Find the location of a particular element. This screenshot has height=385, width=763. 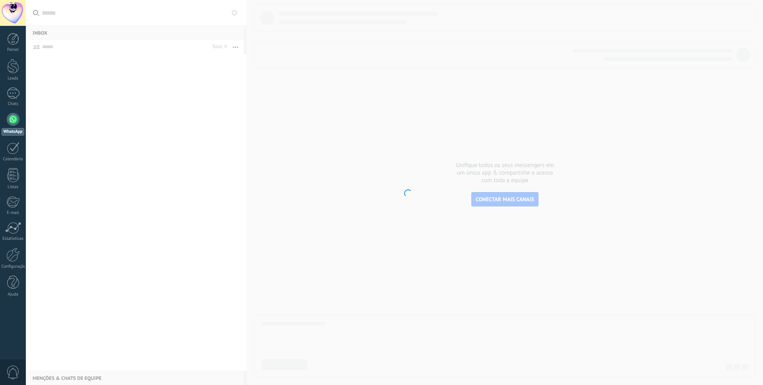

div: Leads is located at coordinates (13, 78).